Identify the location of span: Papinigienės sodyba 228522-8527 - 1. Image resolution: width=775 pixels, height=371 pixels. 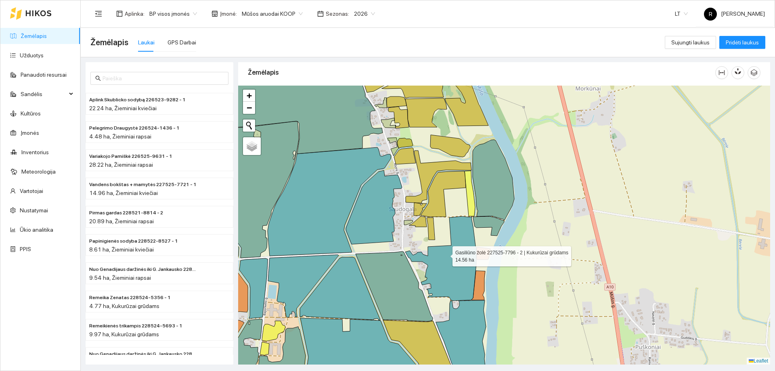
(134, 241).